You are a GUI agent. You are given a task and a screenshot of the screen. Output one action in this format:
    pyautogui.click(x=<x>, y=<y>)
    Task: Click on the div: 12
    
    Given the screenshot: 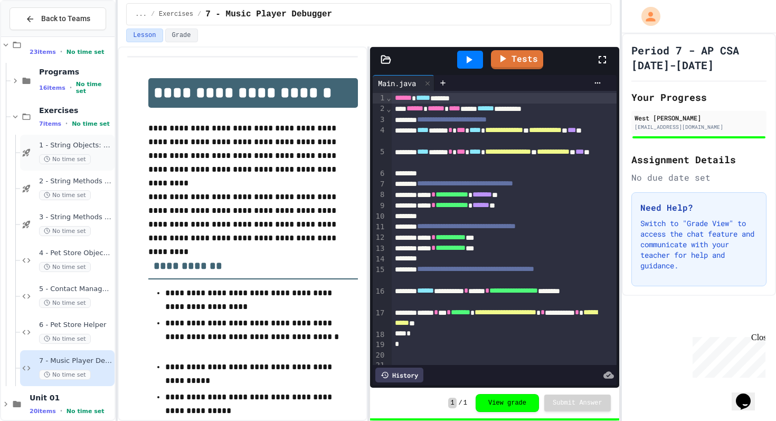 What is the action you would take?
    pyautogui.click(x=379, y=238)
    